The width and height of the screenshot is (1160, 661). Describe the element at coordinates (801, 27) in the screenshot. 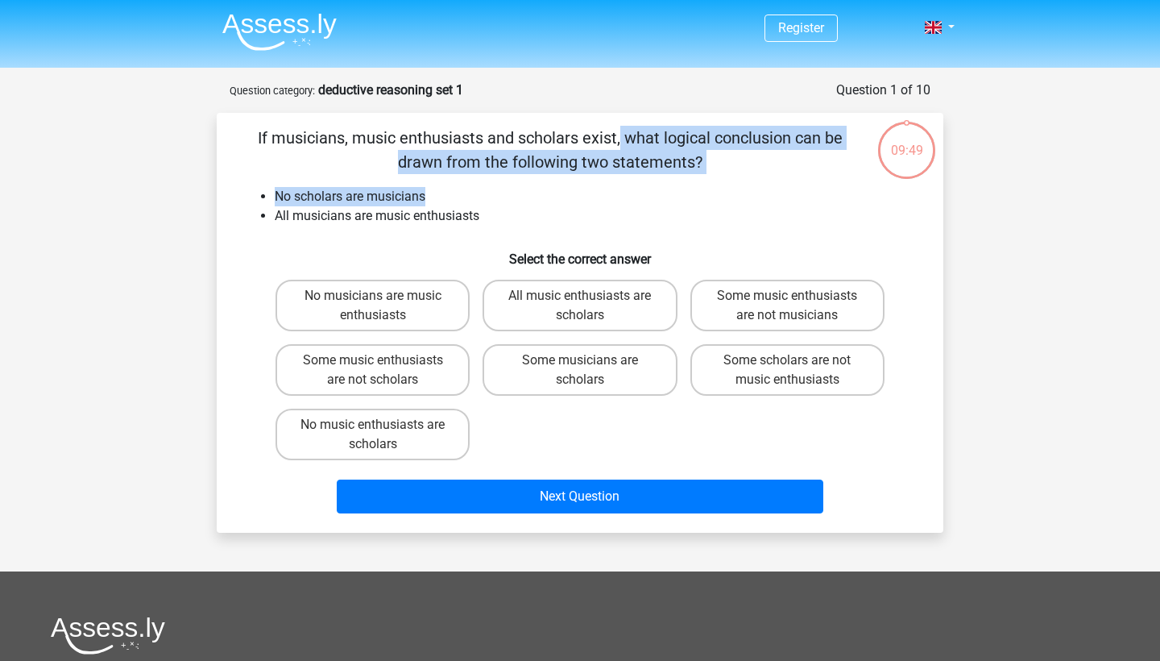

I see `a: Register` at that location.